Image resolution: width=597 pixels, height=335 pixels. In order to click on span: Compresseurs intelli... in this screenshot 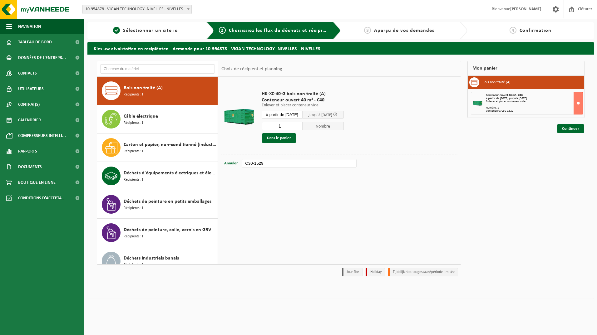, I will do `click(42, 136)`.